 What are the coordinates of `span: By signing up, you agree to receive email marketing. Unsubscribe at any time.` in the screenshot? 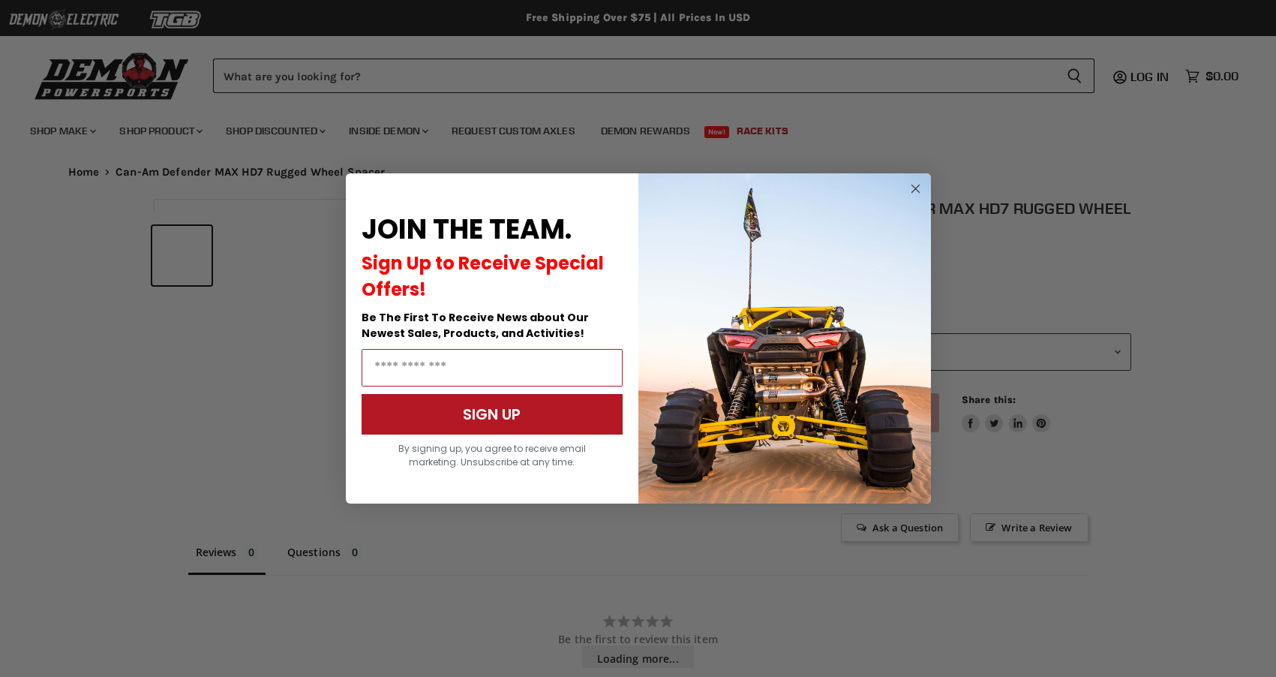 It's located at (492, 455).